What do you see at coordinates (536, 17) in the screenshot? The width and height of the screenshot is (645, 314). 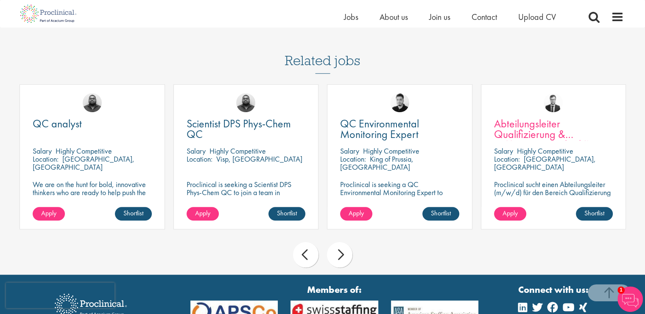 I see `span: Upload CV` at bounding box center [536, 17].